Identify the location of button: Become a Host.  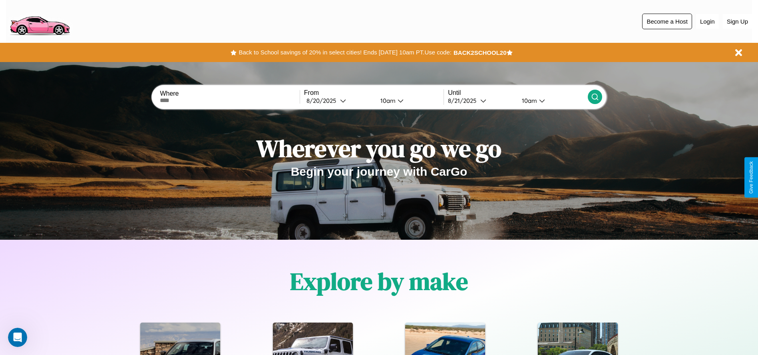
(667, 21).